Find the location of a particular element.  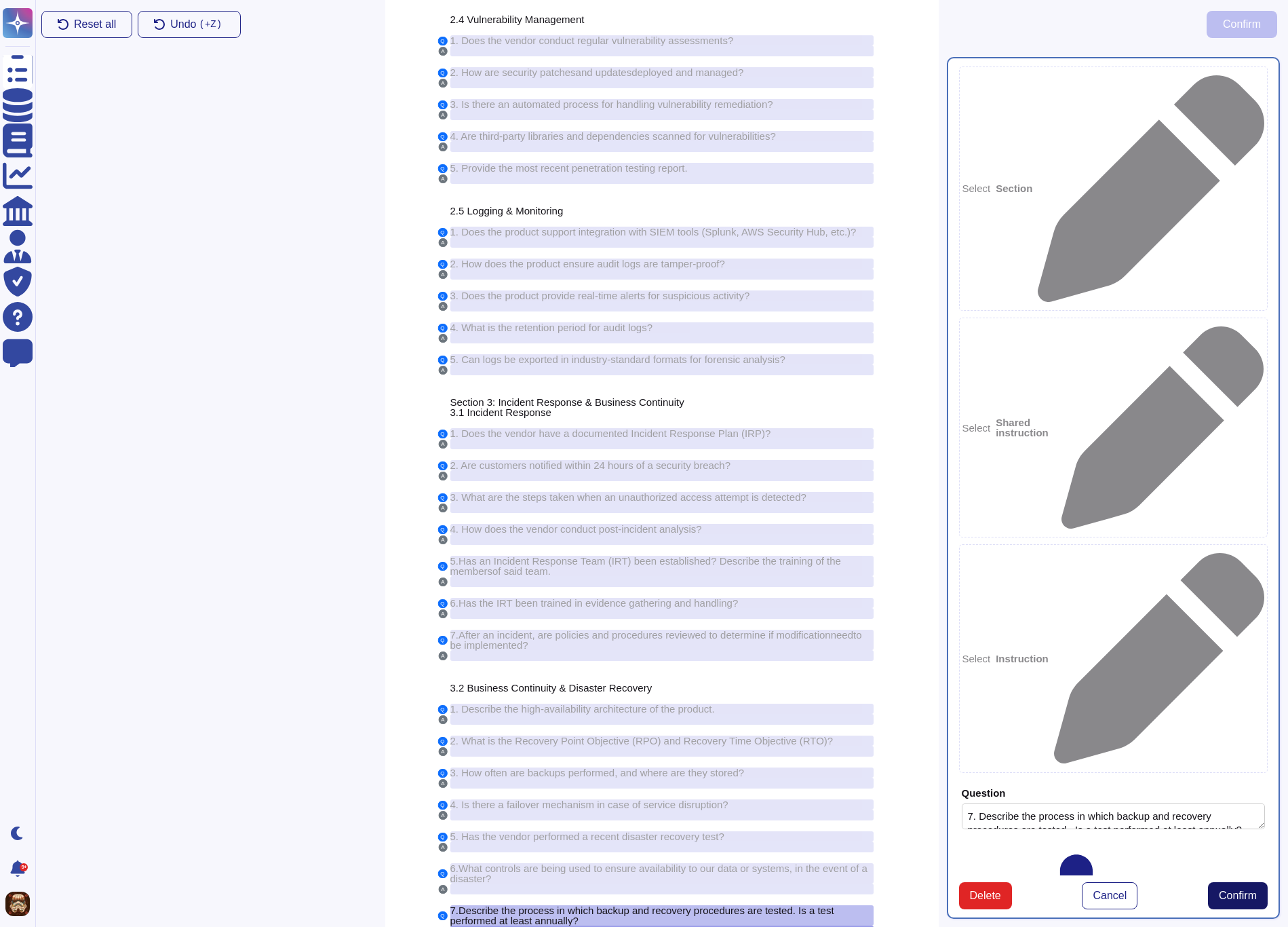

span: 4. Is there a failover mechanism in case of service disruption? is located at coordinates (590, 803).